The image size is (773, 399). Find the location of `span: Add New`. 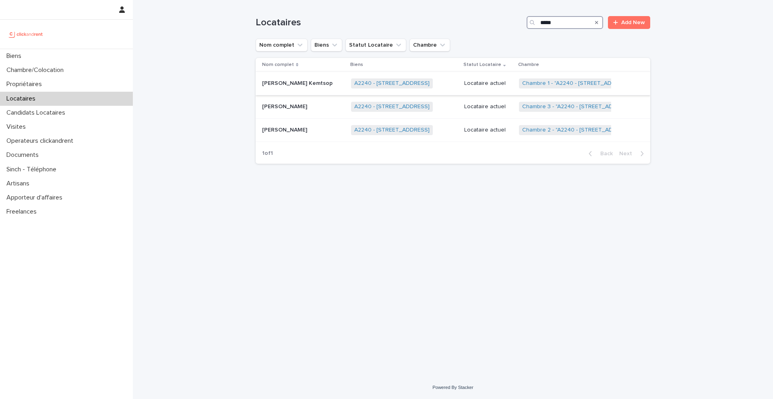

span: Add New is located at coordinates (633, 23).